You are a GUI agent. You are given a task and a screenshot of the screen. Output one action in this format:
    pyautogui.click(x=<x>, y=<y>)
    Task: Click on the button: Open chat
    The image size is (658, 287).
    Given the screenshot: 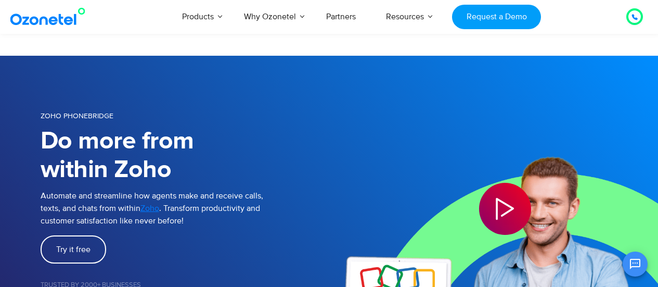 What is the action you would take?
    pyautogui.click(x=635, y=264)
    